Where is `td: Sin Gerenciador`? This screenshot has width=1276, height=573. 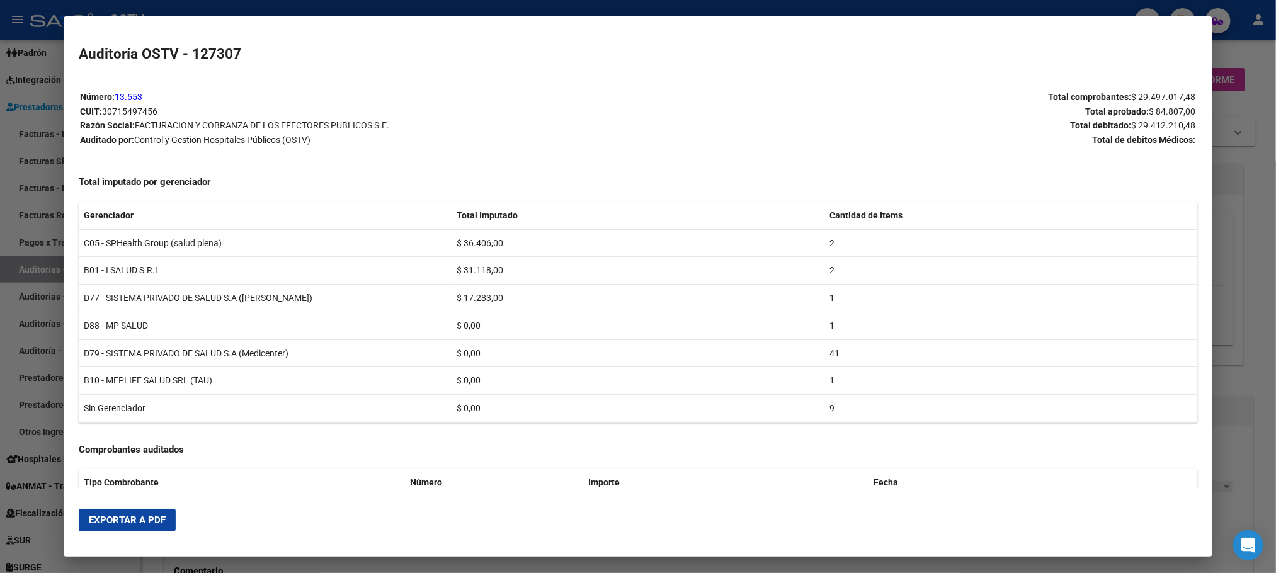 td: Sin Gerenciador is located at coordinates (265, 409).